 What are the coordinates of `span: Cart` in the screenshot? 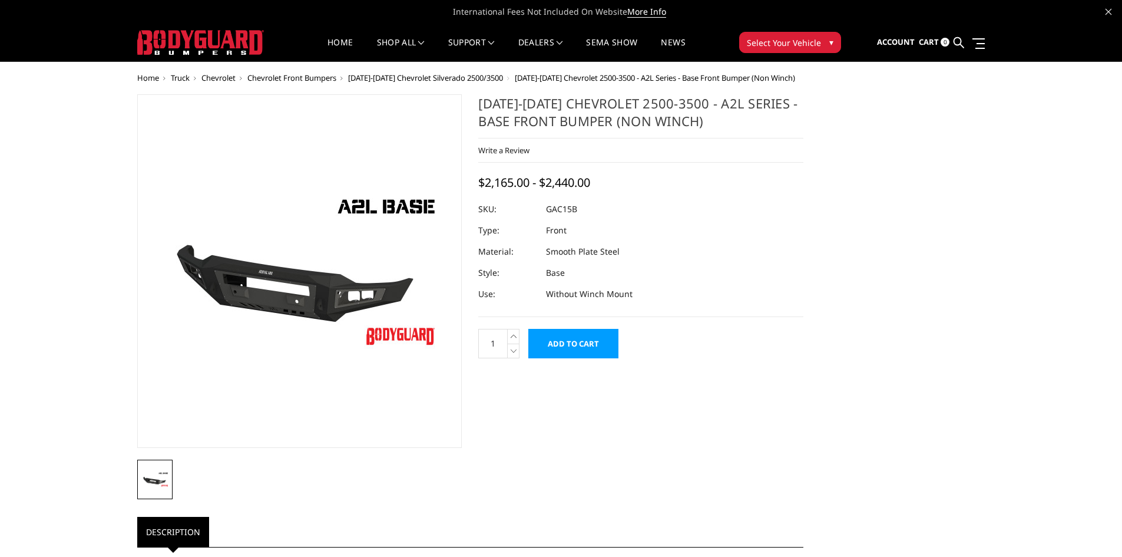 It's located at (929, 42).